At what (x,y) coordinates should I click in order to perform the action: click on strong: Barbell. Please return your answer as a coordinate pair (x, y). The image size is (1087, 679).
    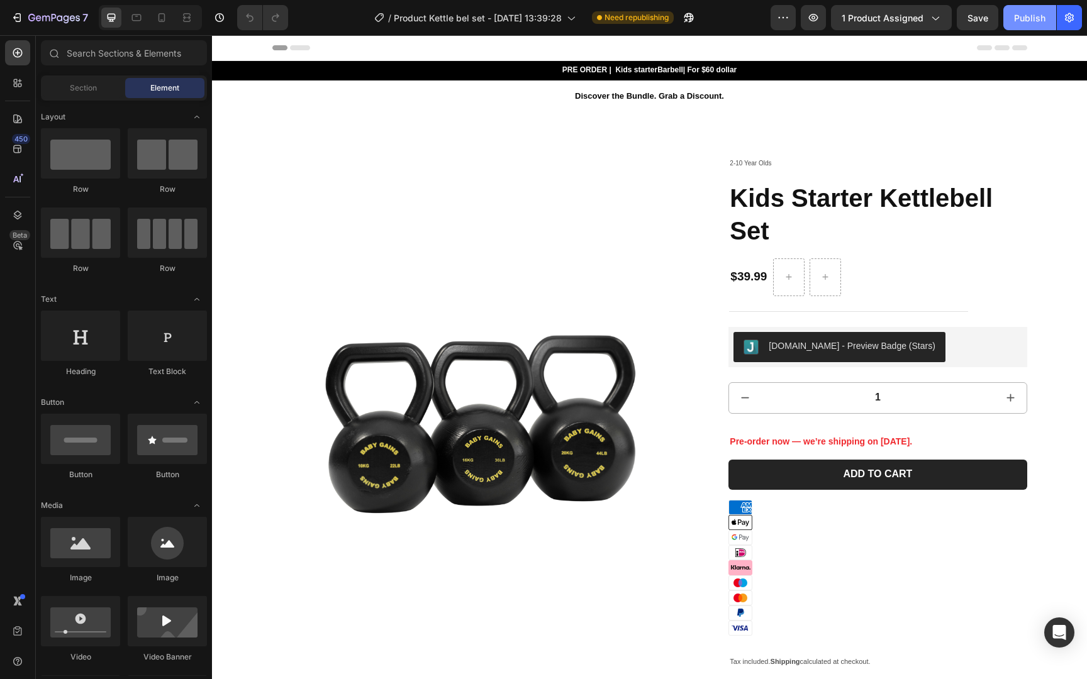
    Looking at the image, I should click on (458, 35).